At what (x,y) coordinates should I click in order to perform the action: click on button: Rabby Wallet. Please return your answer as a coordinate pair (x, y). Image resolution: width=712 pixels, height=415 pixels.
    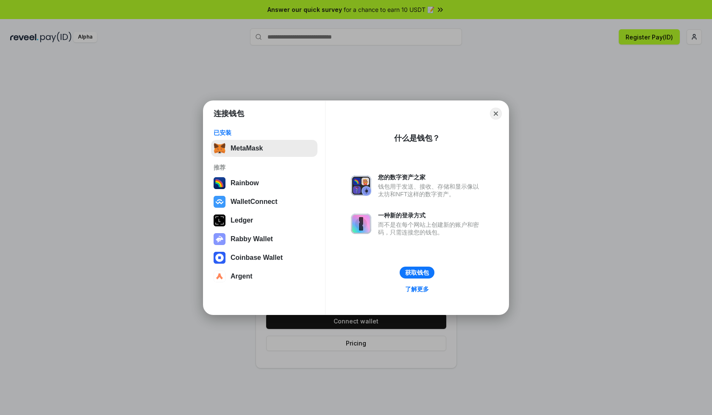
    Looking at the image, I should click on (264, 239).